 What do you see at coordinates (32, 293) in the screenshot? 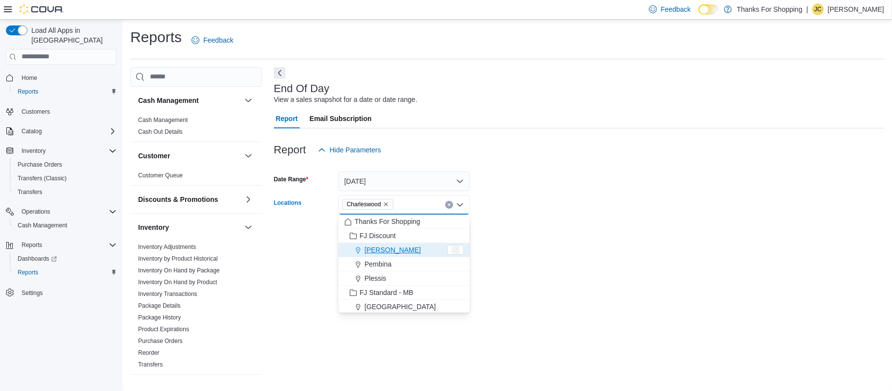
I see `a: Settings` at bounding box center [32, 293].